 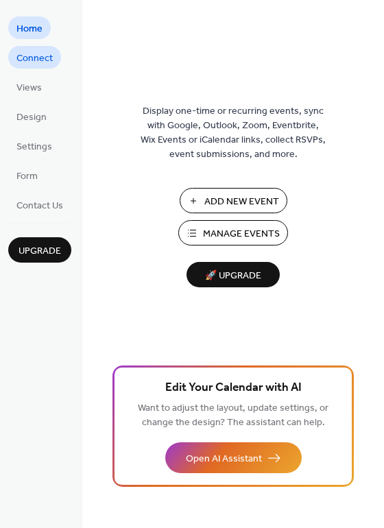 What do you see at coordinates (27, 175) in the screenshot?
I see `a: Form` at bounding box center [27, 175].